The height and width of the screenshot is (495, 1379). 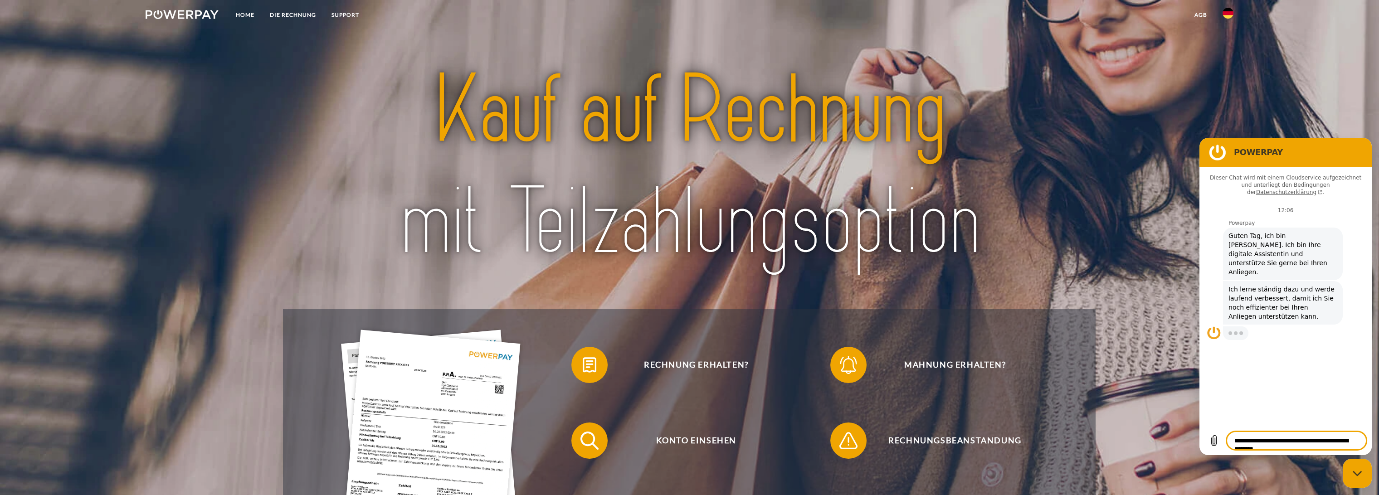 What do you see at coordinates (15, 303) in the screenshot?
I see `button: Datei hochladen` at bounding box center [15, 303].